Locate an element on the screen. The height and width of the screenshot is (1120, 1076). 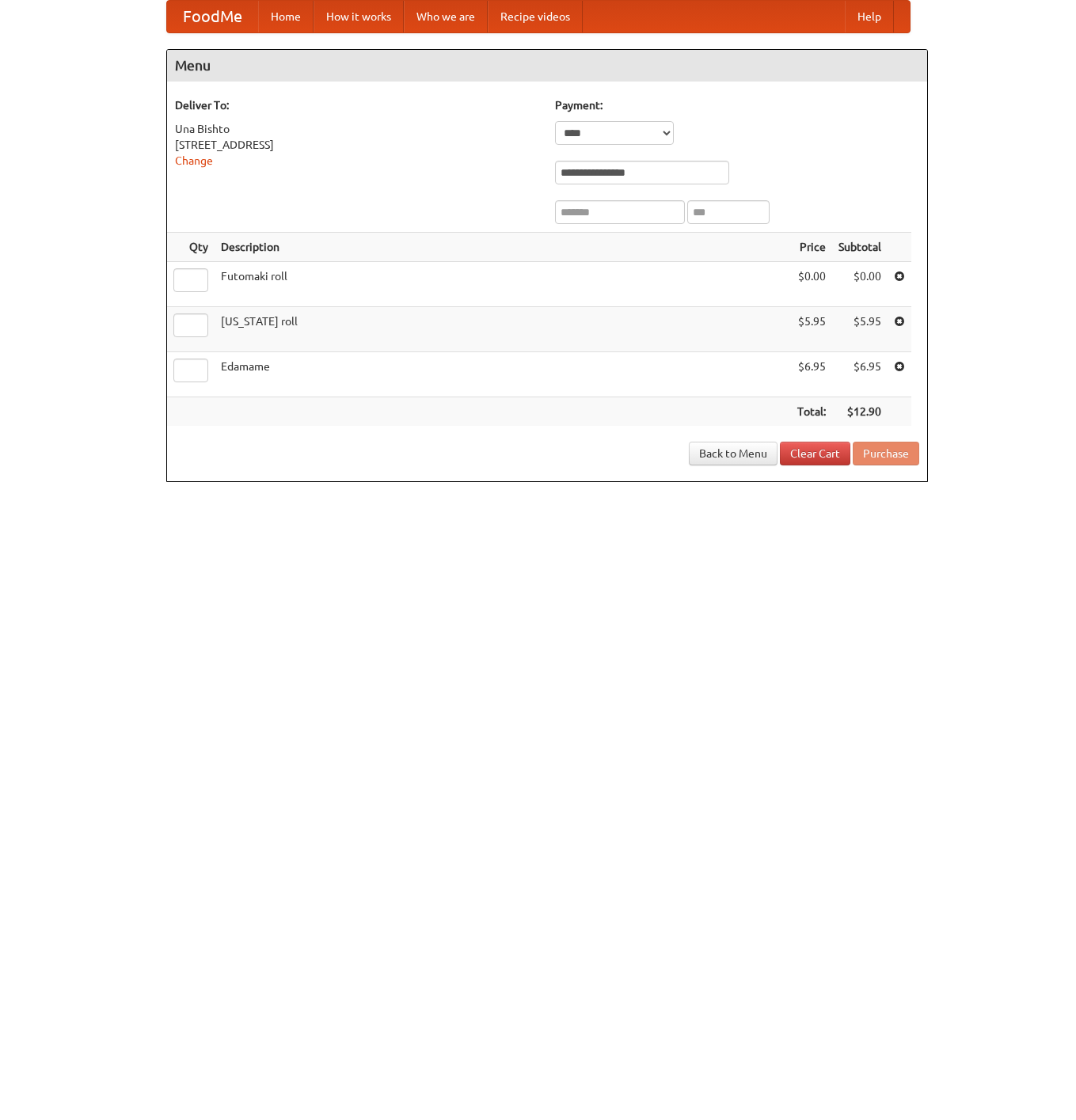
a: Change is located at coordinates (194, 160).